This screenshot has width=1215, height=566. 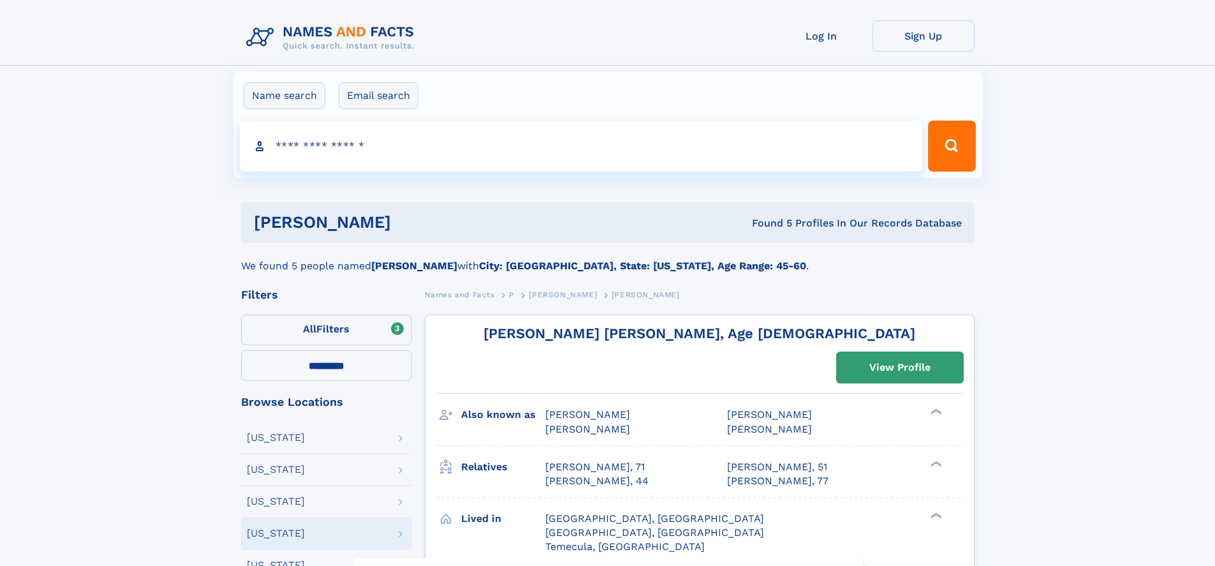 I want to click on div: Found 5 Profiles In Our Records Database, so click(x=767, y=223).